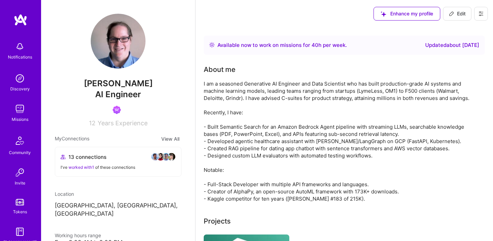  What do you see at coordinates (219, 69) in the screenshot?
I see `div: About me` at bounding box center [219, 69].